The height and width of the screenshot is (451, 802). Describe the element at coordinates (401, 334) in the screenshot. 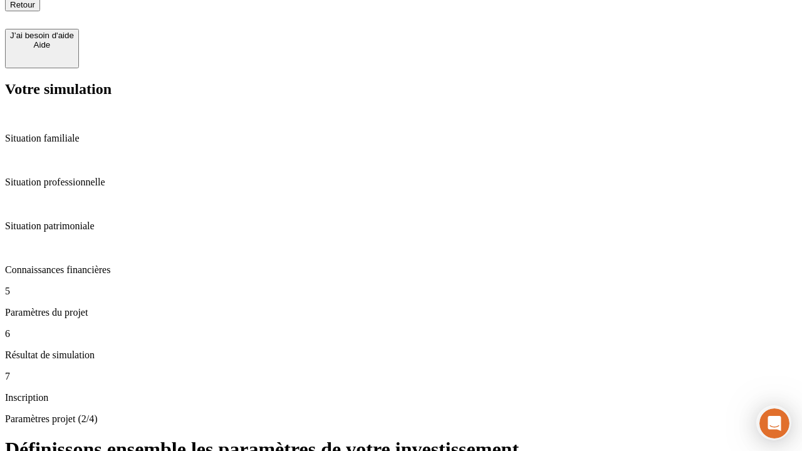

I see `p: 6` at that location.